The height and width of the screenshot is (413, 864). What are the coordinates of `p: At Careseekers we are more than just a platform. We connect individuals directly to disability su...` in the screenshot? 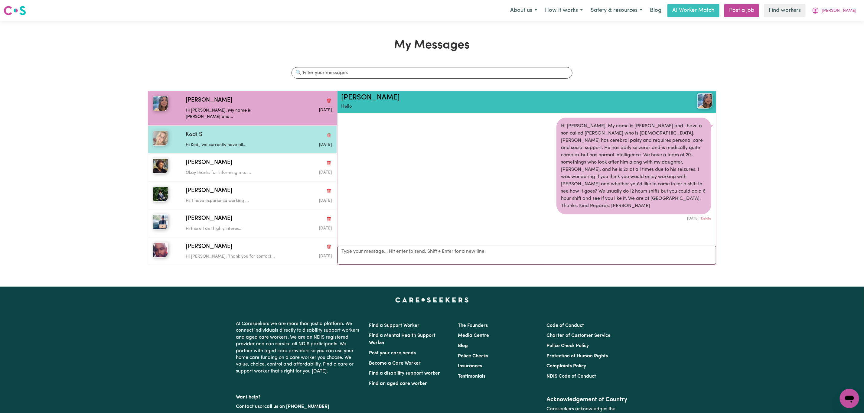 It's located at (299, 347).